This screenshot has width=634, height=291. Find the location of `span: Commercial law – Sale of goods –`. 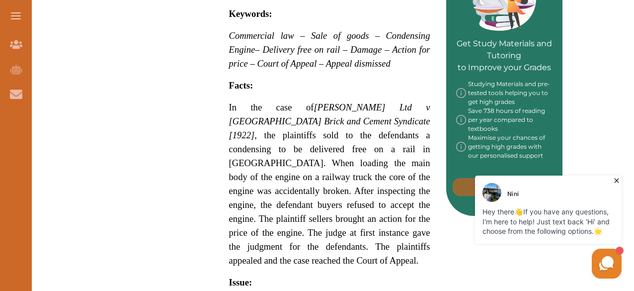

span: Commercial law – Sale of goods – is located at coordinates (305, 35).